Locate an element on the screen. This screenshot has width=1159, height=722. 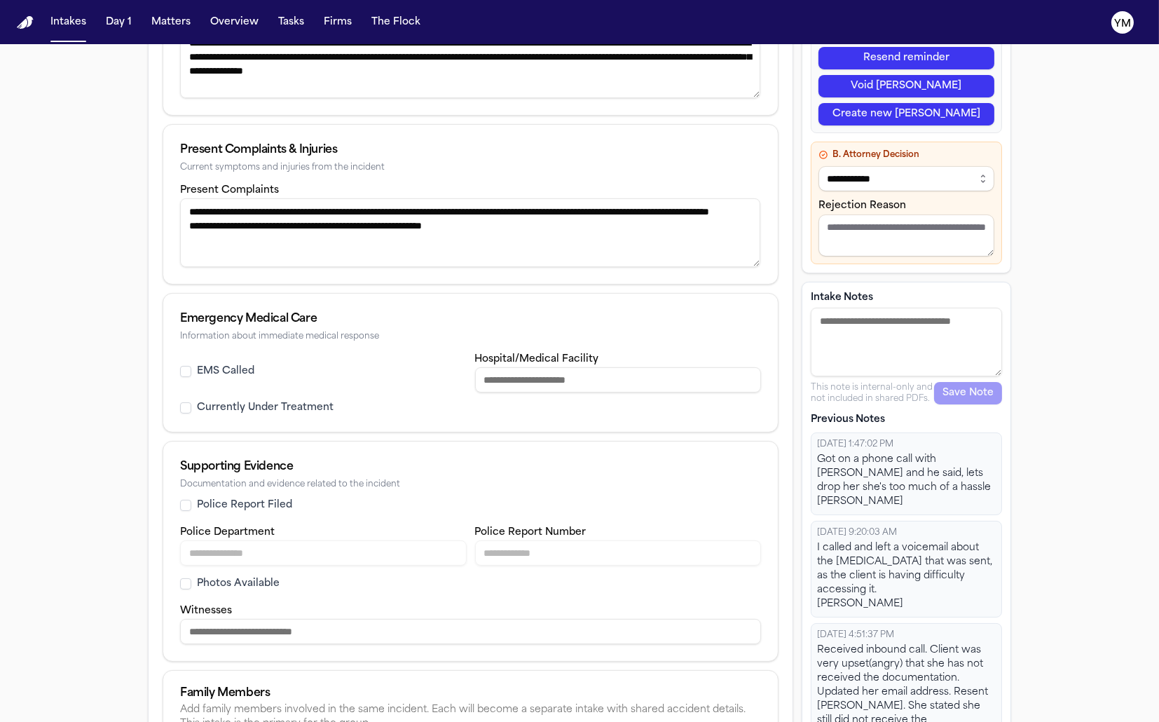
a: Firms is located at coordinates (338, 22).